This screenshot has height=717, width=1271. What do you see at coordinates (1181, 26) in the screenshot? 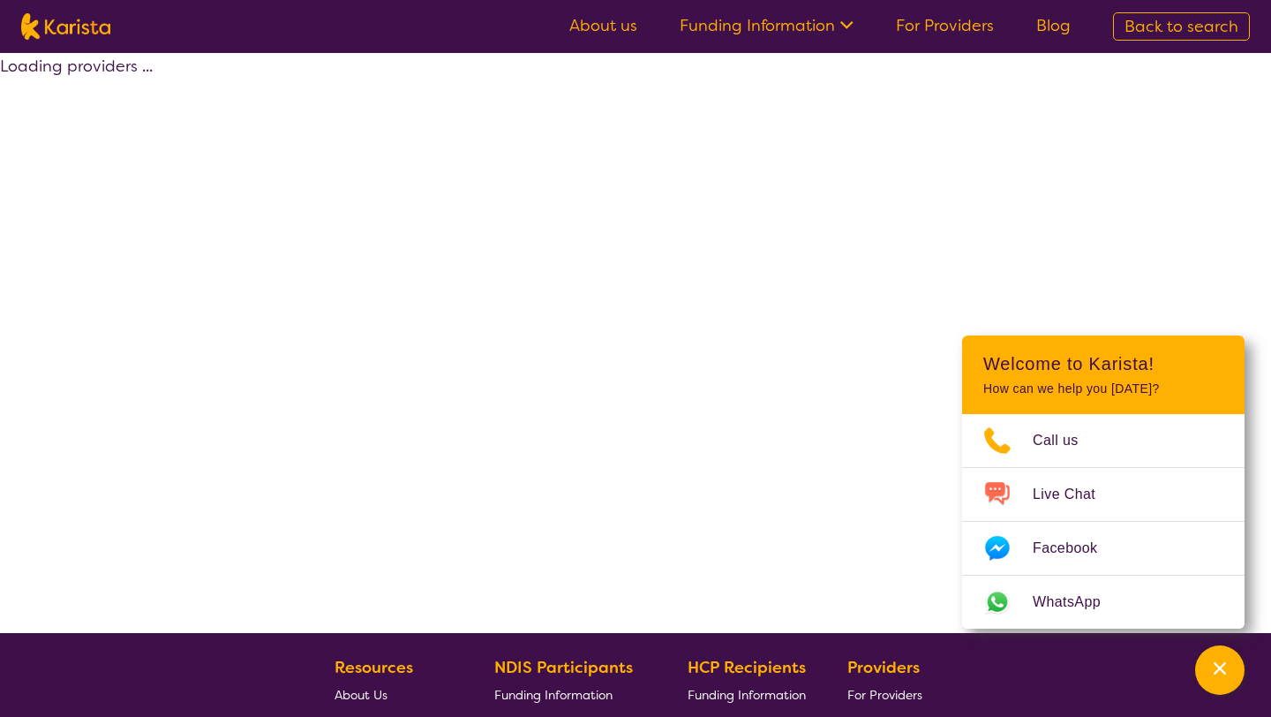
I see `span: Back to search` at bounding box center [1181, 26].